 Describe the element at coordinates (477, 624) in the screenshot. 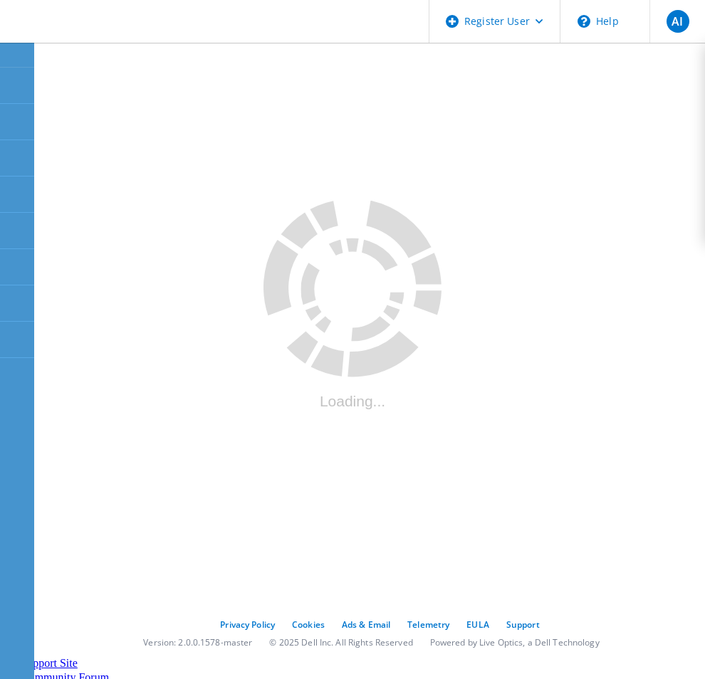

I see `a: EULA` at that location.